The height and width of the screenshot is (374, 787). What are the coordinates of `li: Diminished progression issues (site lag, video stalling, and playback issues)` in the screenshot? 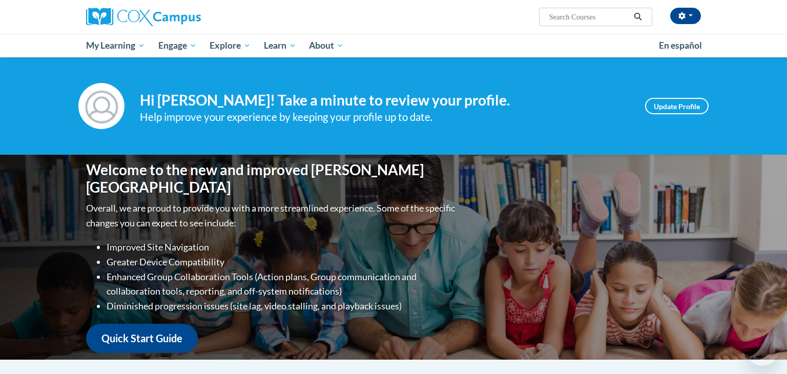 It's located at (282, 306).